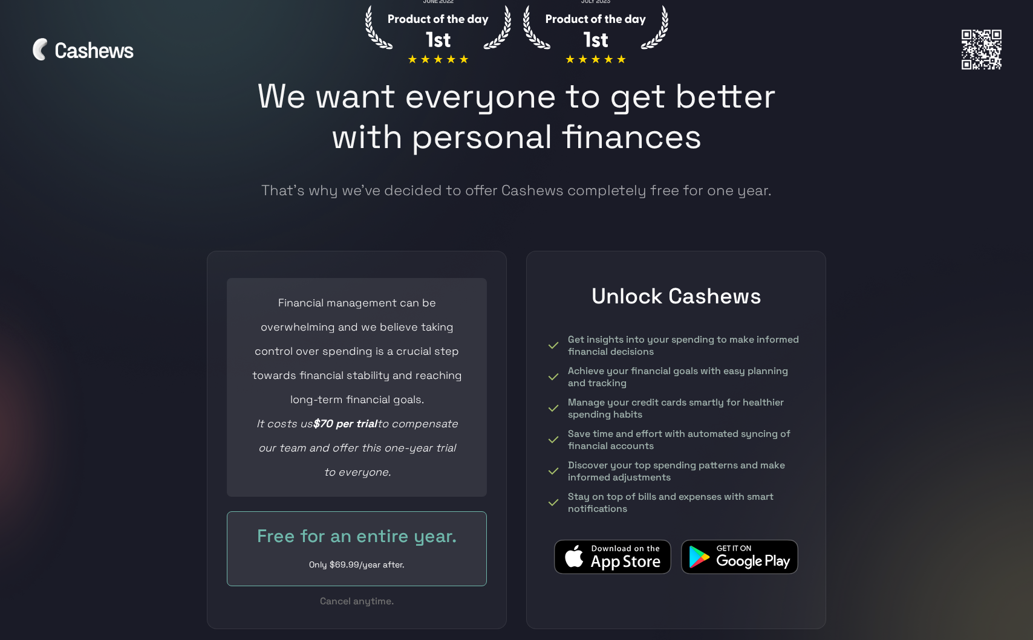 The image size is (1033, 640). What do you see at coordinates (687, 472) in the screenshot?
I see `div: Discover your top spending patterns and make informed adjustments` at bounding box center [687, 472].